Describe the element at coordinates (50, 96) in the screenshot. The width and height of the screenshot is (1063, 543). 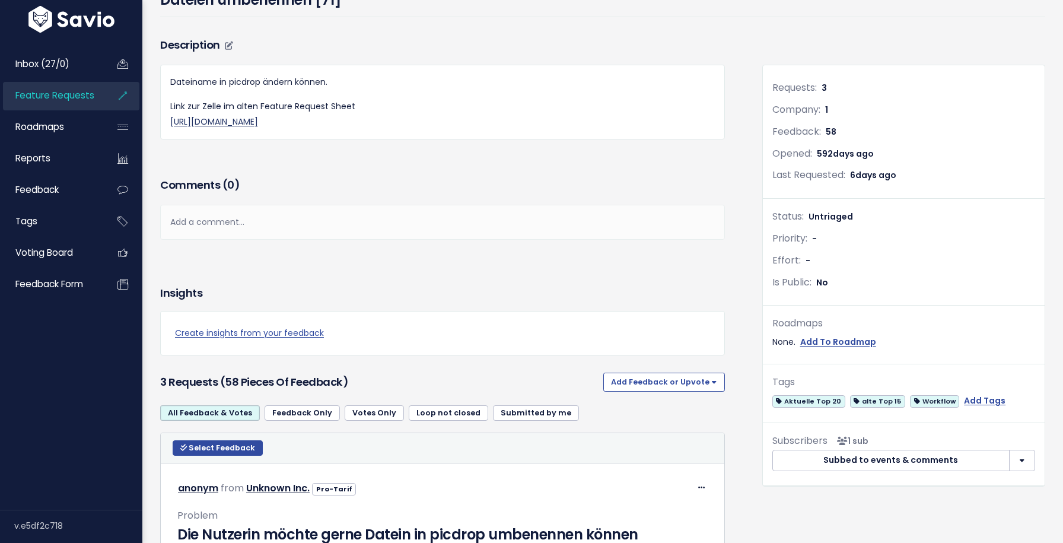
I see `a: Feature Requests` at that location.